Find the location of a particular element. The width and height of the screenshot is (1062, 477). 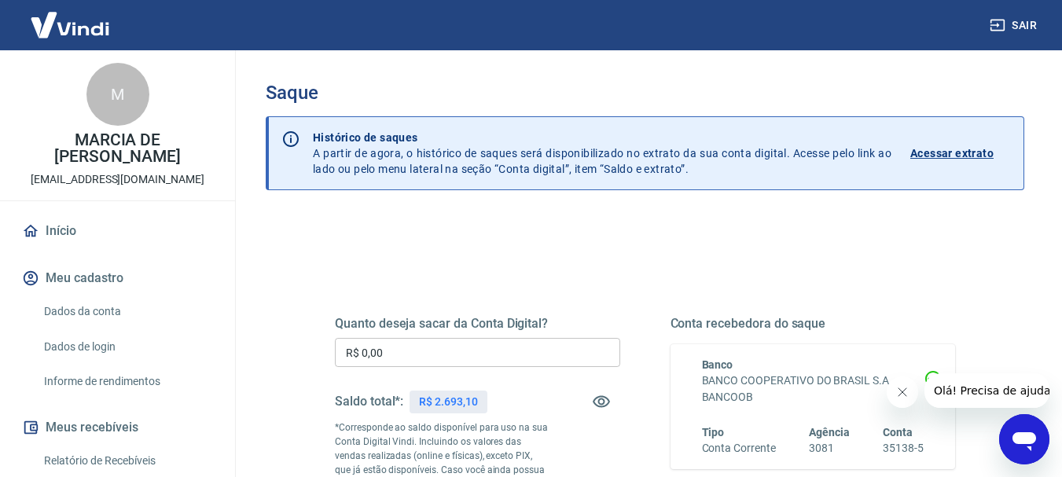

button: Meus recebíveis is located at coordinates (117, 427).